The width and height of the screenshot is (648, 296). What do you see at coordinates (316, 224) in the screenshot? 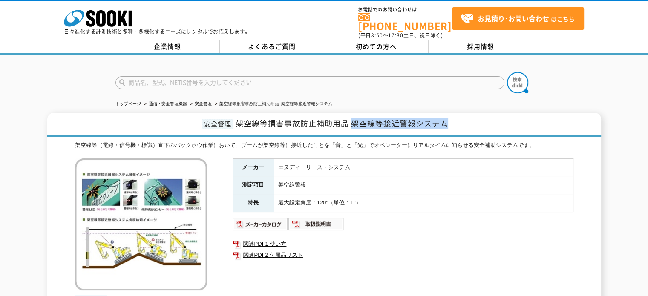
I see `img: 取扱説明書` at bounding box center [316, 224].